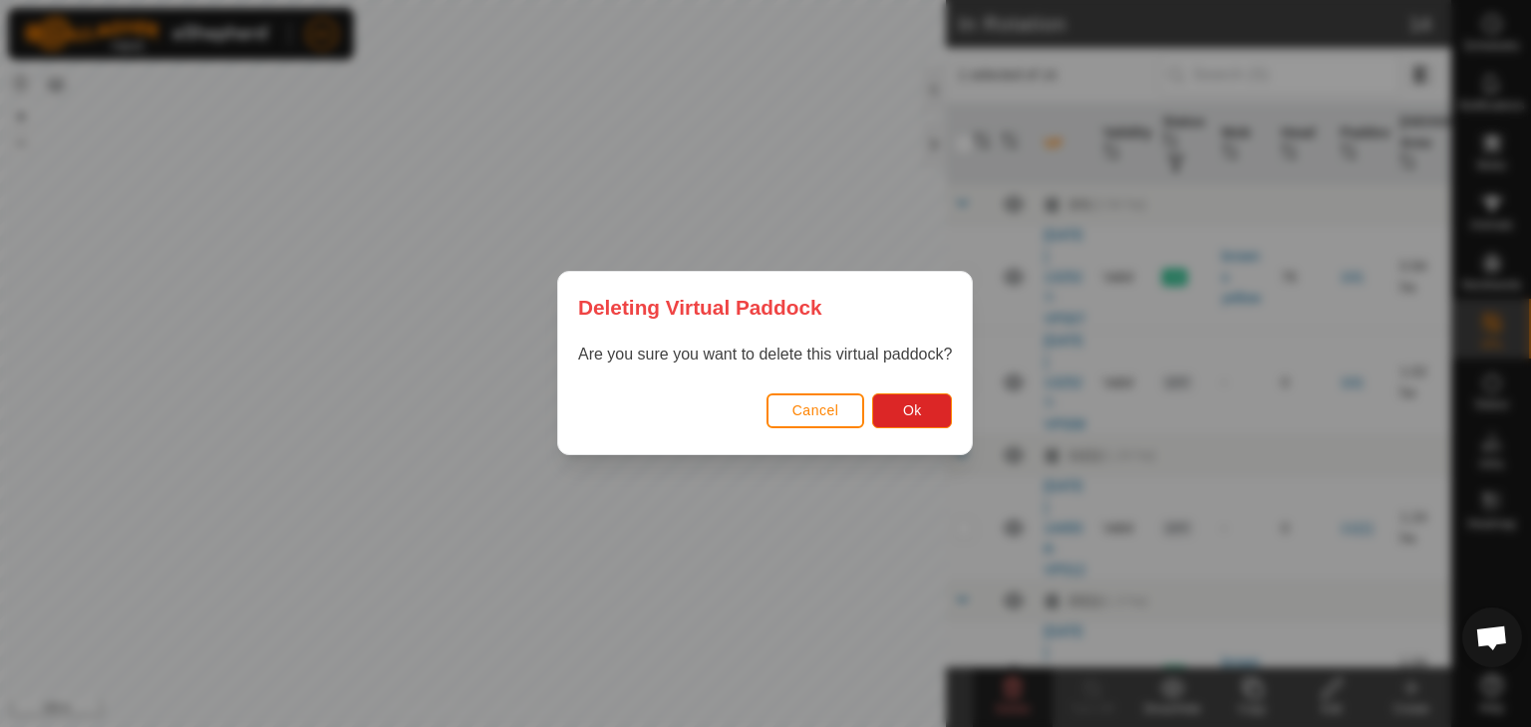 This screenshot has height=727, width=1531. What do you see at coordinates (913, 411) in the screenshot?
I see `button: Ok` at bounding box center [913, 411].